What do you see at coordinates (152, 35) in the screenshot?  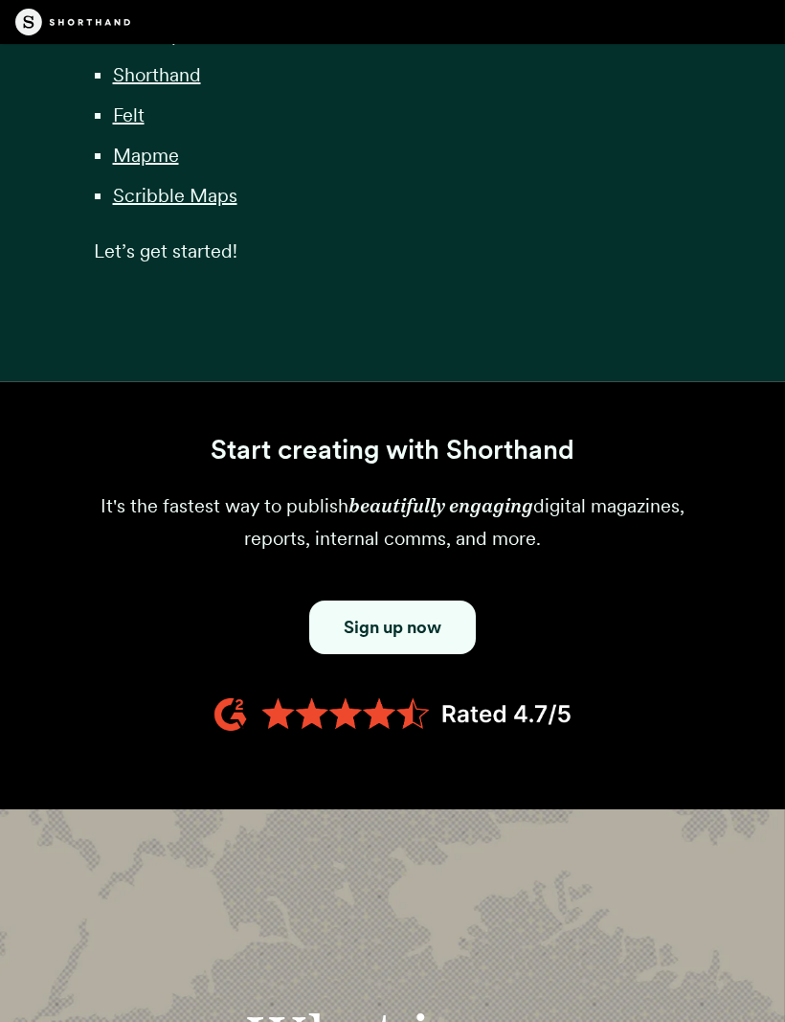 I see `a: Zeemaps` at bounding box center [152, 35].